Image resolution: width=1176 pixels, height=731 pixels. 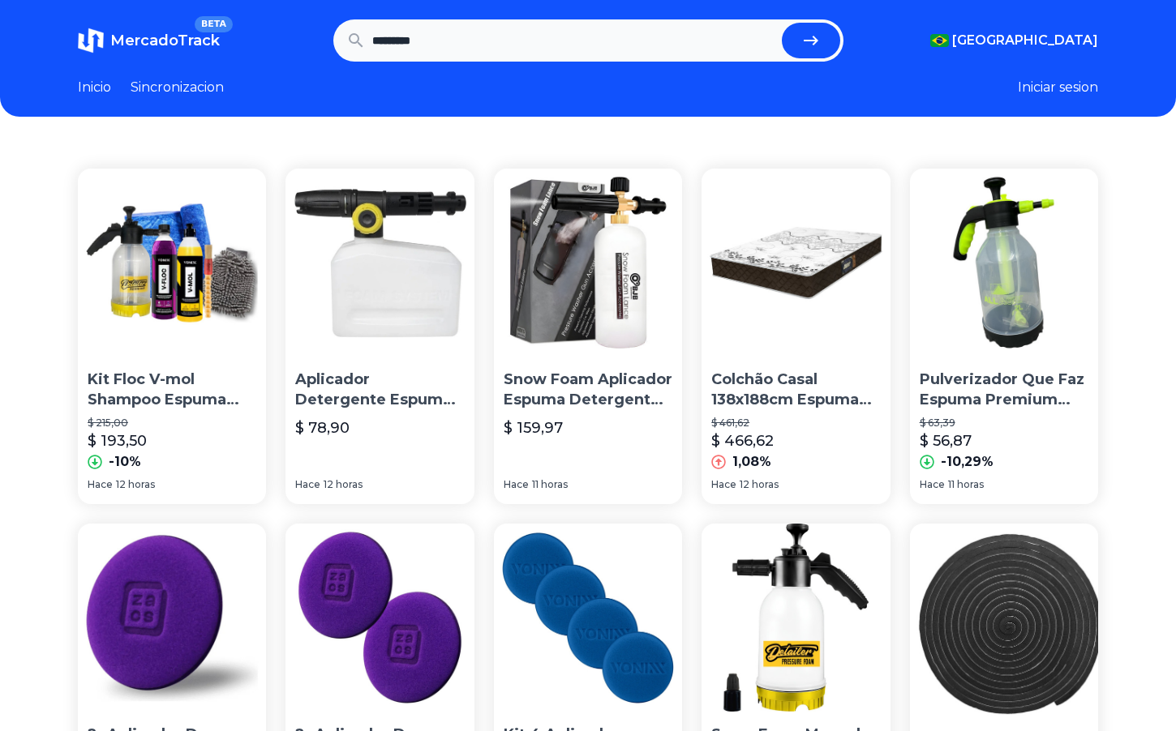 What do you see at coordinates (380, 263) in the screenshot?
I see `img: Aplicador Detergente Espuma Snow Foam Karcher K1 K2 K3 K4 K5` at bounding box center [380, 263].